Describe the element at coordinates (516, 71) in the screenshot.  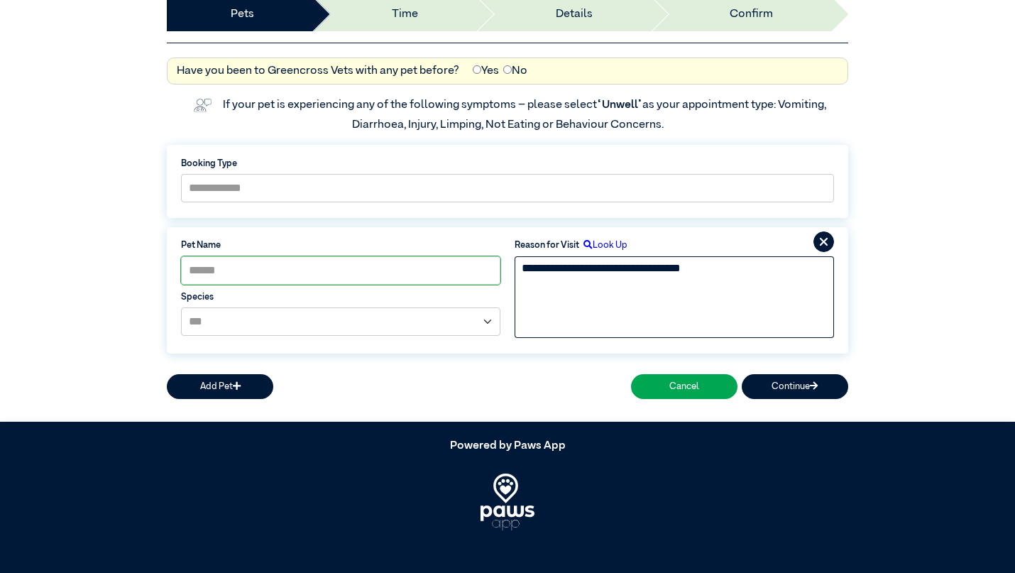
I see `label: No` at that location.